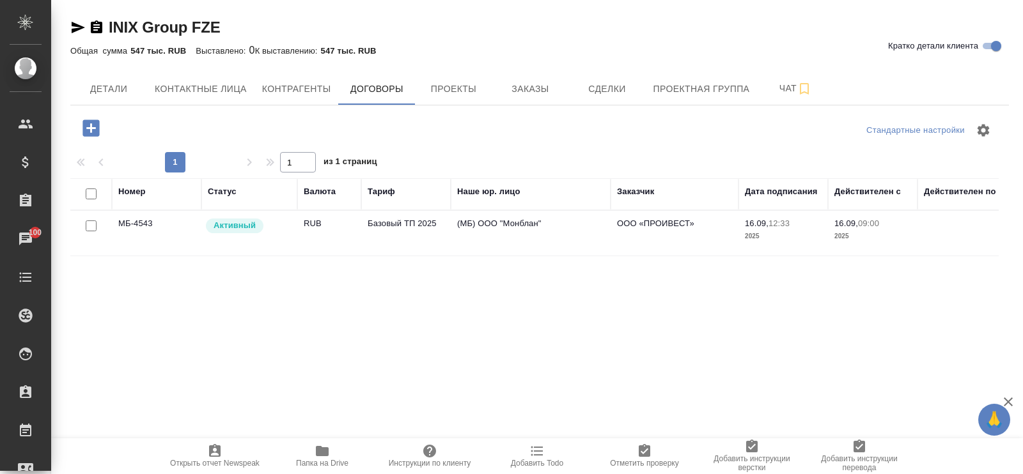  Describe the element at coordinates (100, 50) in the screenshot. I see `p: Общая сумма` at that location.